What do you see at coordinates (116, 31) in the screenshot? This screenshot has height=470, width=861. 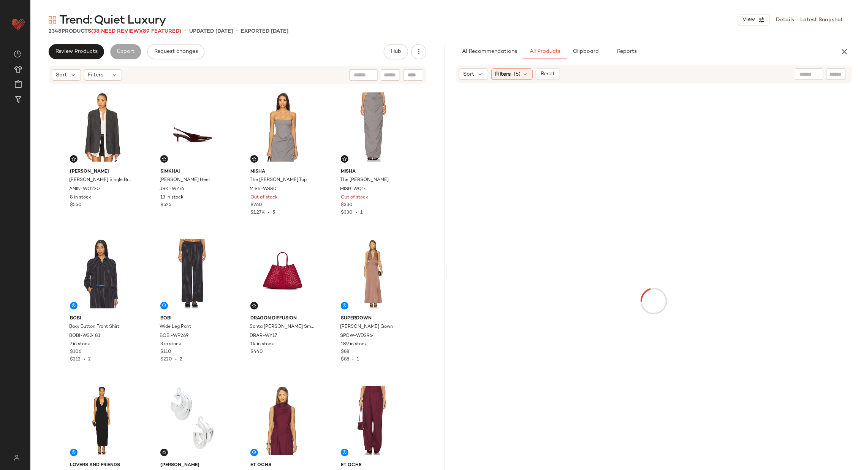 I see `span: (38 Need Review)` at bounding box center [116, 31].